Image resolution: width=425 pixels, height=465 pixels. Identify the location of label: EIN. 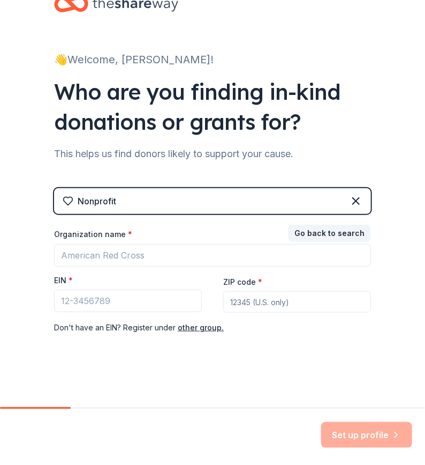
(63, 280).